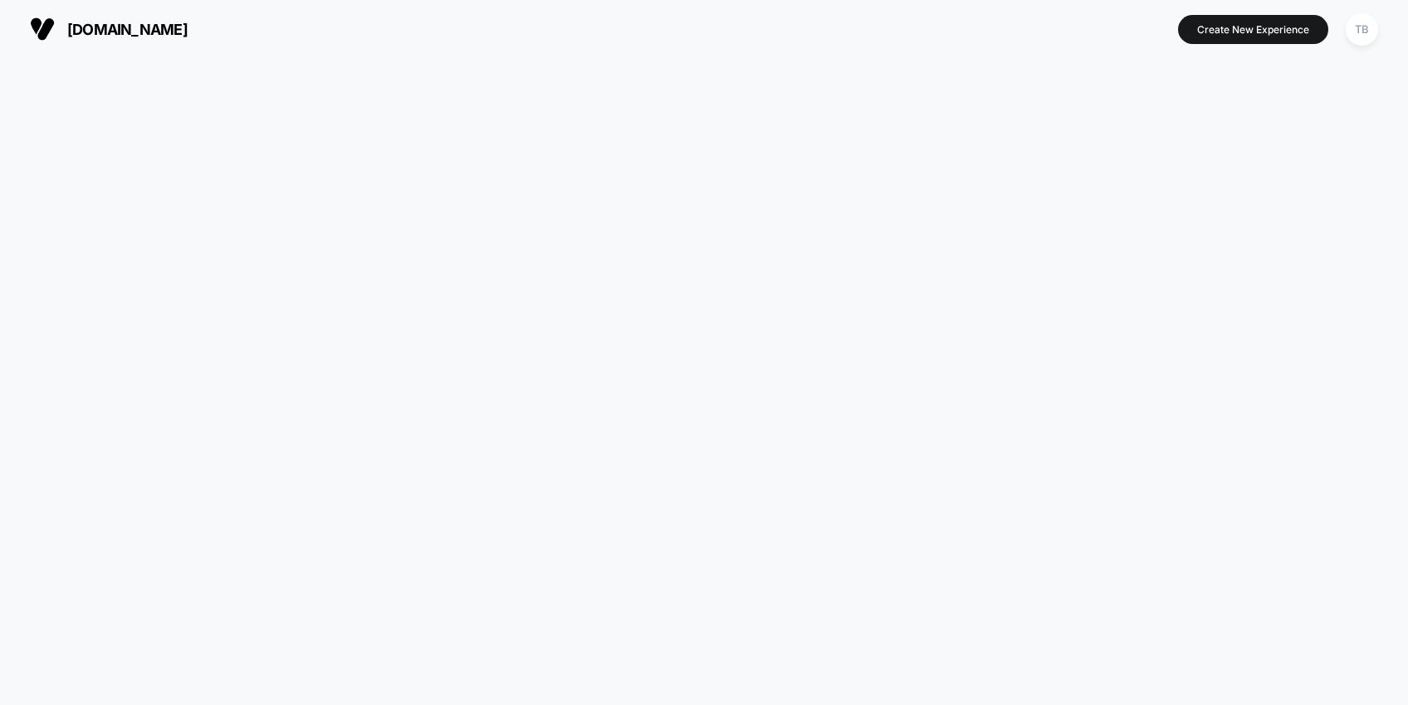  Describe the element at coordinates (1361, 29) in the screenshot. I see `button: TB` at that location.